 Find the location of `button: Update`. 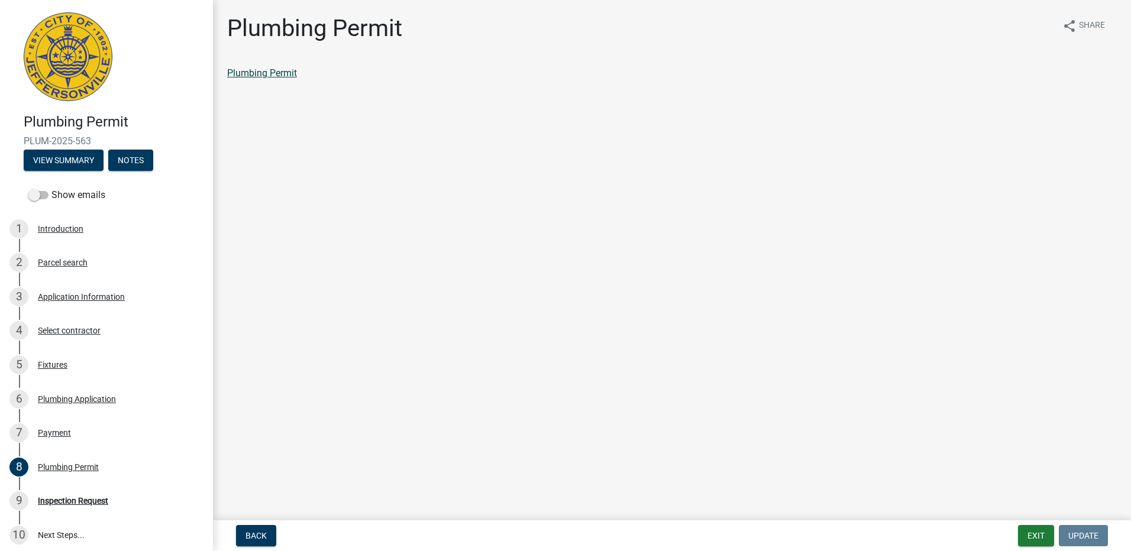

button: Update is located at coordinates (1083, 536).